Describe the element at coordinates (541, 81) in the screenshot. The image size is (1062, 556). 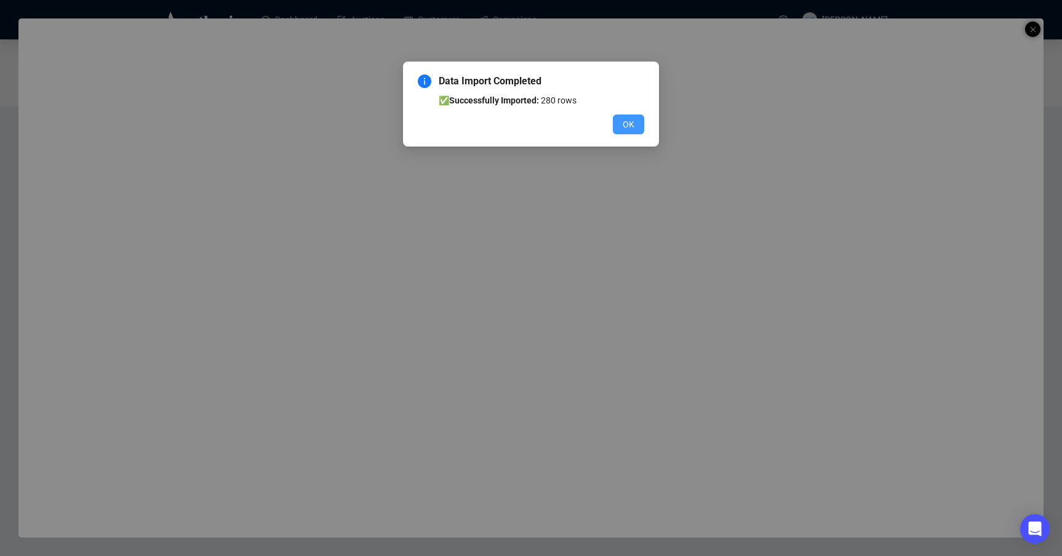
I see `span: Data Import Completed` at that location.